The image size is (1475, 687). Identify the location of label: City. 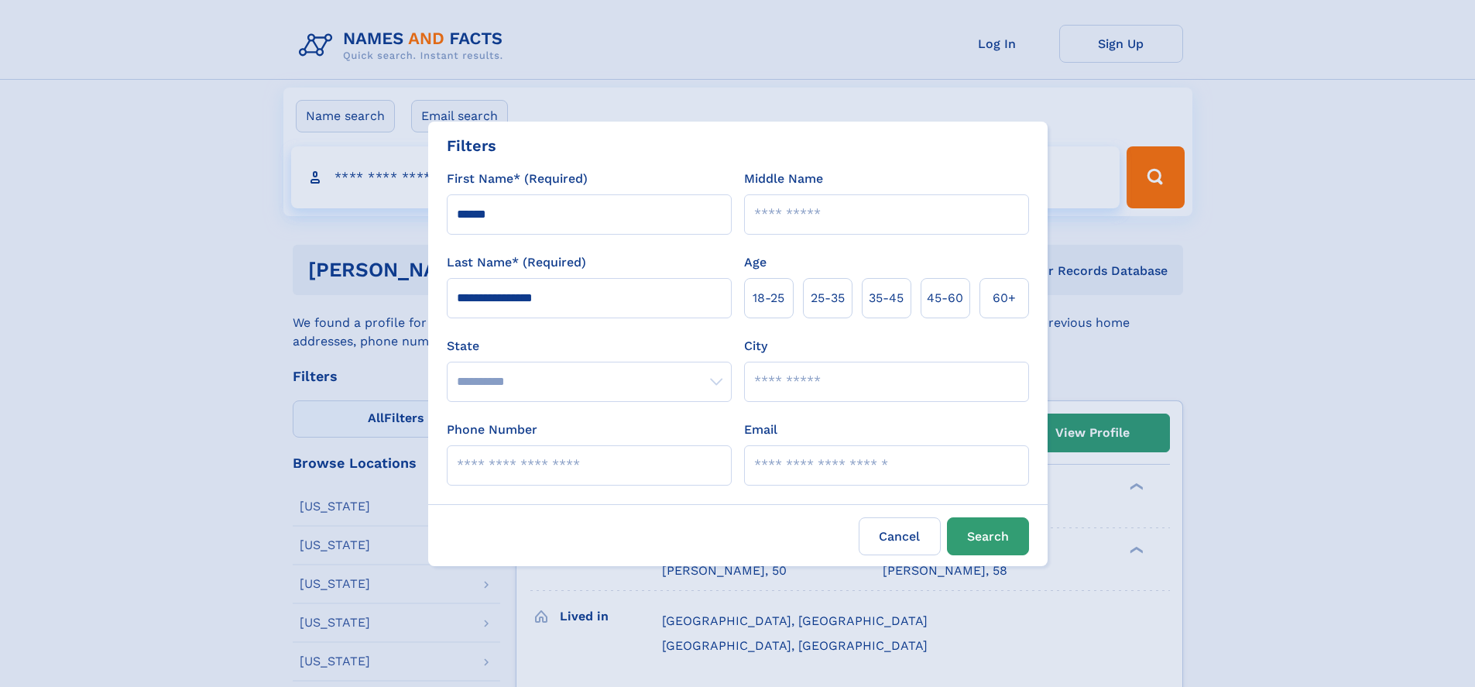
(756, 346).